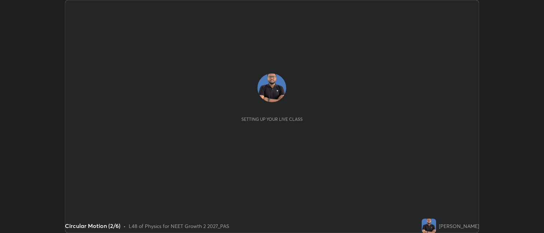 This screenshot has height=233, width=544. What do you see at coordinates (93, 226) in the screenshot?
I see `div: Circular Motion (2/6)` at bounding box center [93, 226].